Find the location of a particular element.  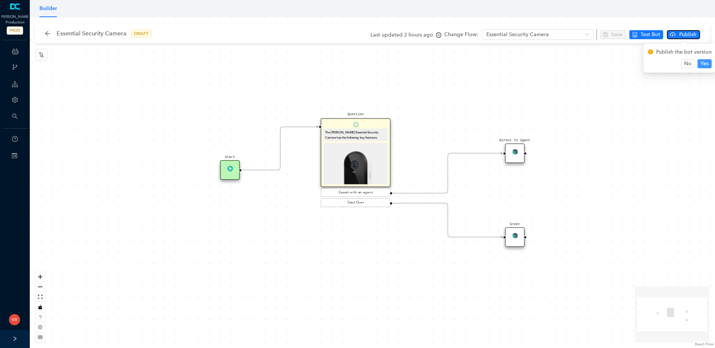

button: cloud-uploadPublish is located at coordinates (683, 35).